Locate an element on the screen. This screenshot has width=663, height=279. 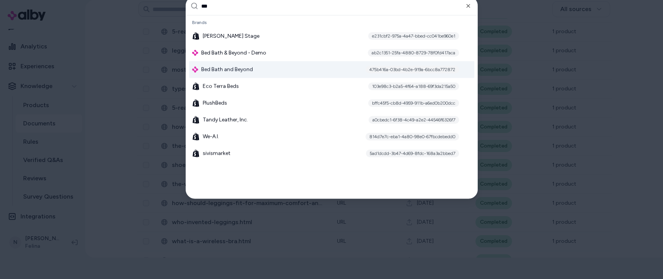
div: 475b416a-03bd-4b2e-919a-6bcc8a772872 is located at coordinates (413, 70).